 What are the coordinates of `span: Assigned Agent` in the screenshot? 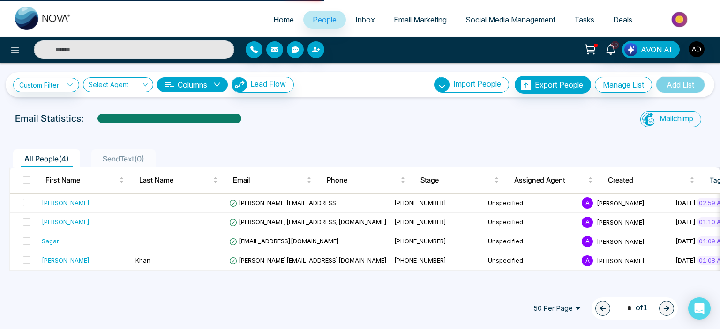 It's located at (550, 180).